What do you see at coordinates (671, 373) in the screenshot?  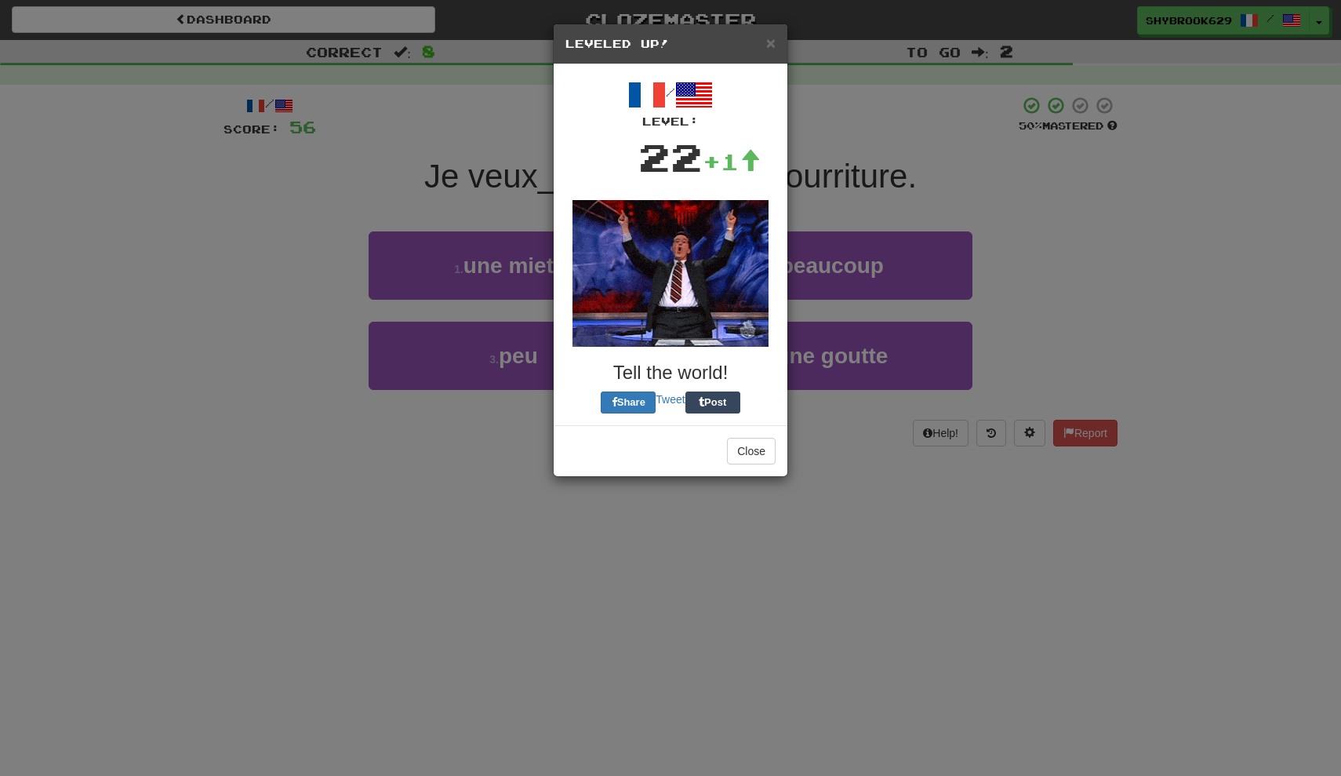 I see `h3: Tell the world!` at bounding box center [671, 373].